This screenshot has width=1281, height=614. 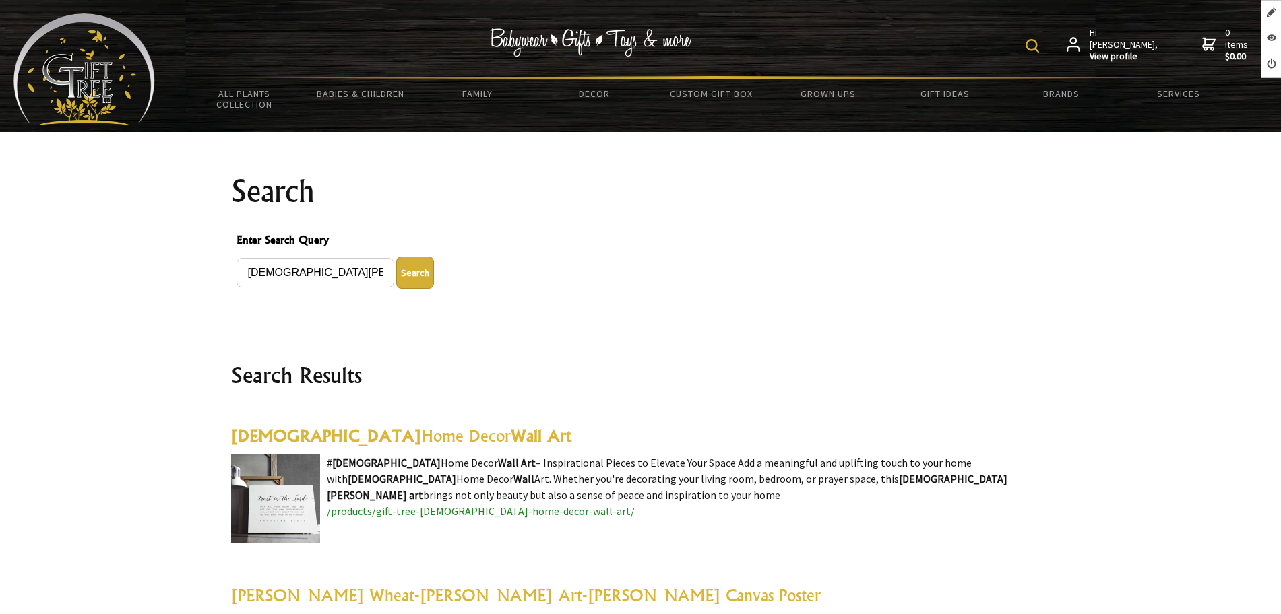 What do you see at coordinates (315, 273) in the screenshot?
I see `input: Enter Search Query` at bounding box center [315, 273].